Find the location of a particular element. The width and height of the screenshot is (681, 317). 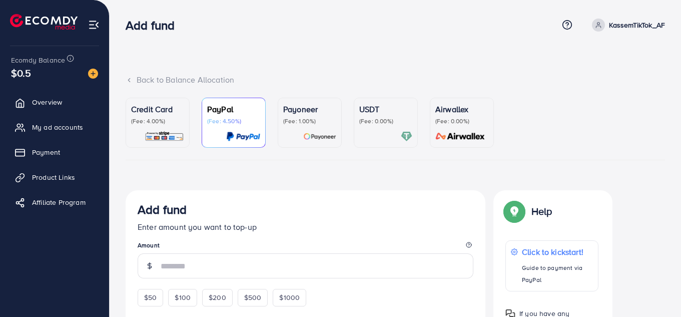

span: Overview is located at coordinates (47, 102).